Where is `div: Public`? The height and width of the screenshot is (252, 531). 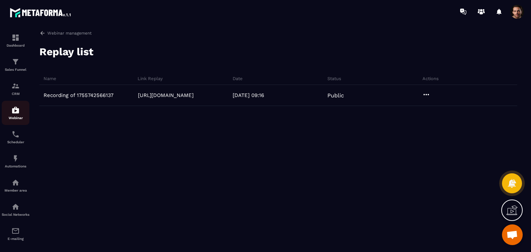
div: Public is located at coordinates (373, 95).